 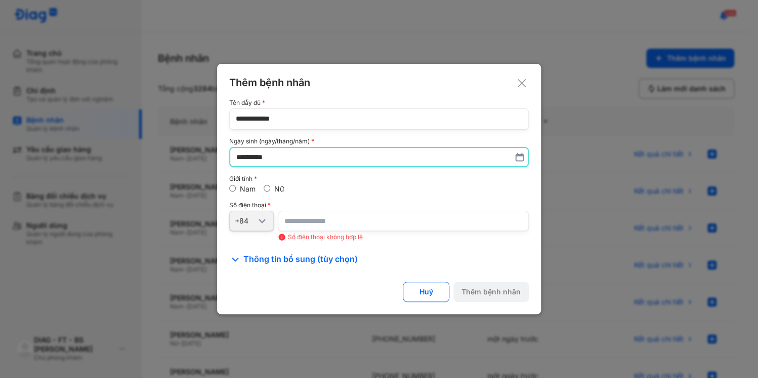 What do you see at coordinates (379, 205) in the screenshot?
I see `div: Số điện thoại` at bounding box center [379, 205].